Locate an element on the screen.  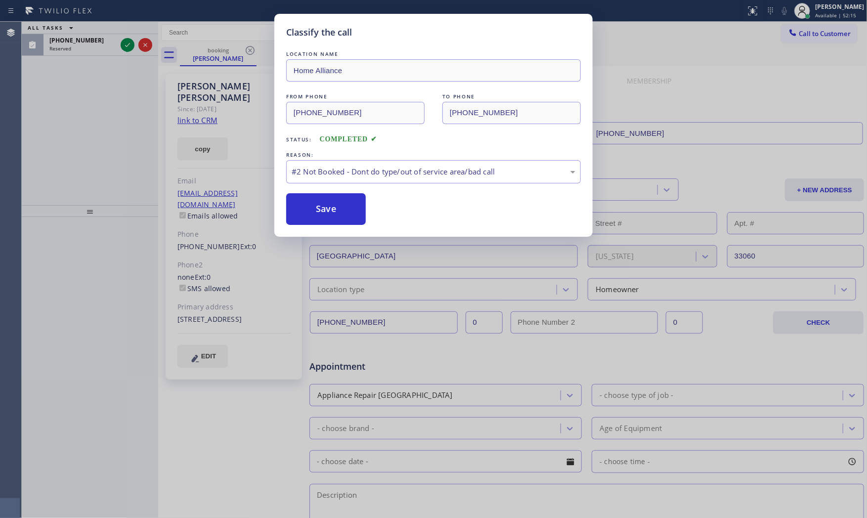
div: LOCATION NAME is located at coordinates (433, 54).